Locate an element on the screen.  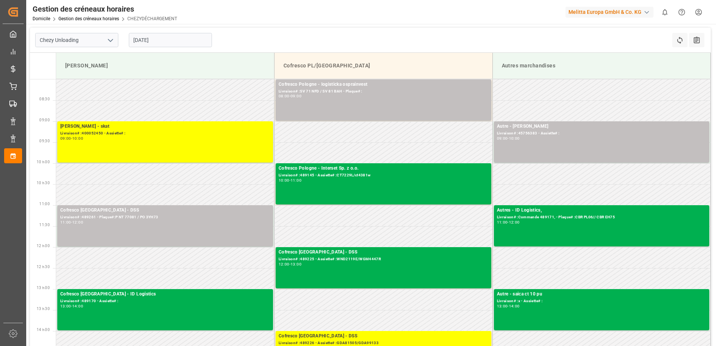
button: Centre d’aide is located at coordinates (681, 12).